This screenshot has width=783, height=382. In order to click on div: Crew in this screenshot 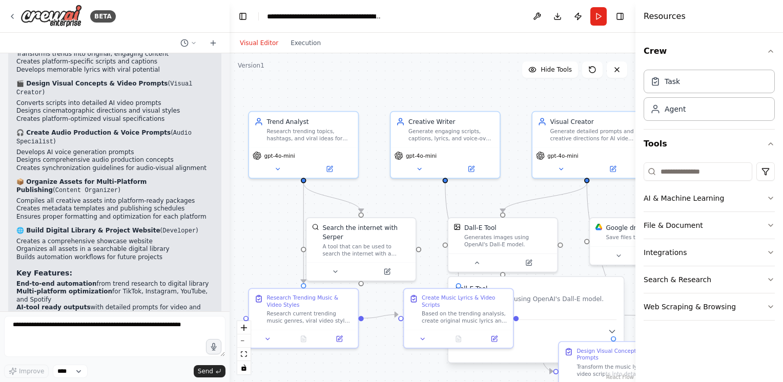, I will do `click(709, 97)`.